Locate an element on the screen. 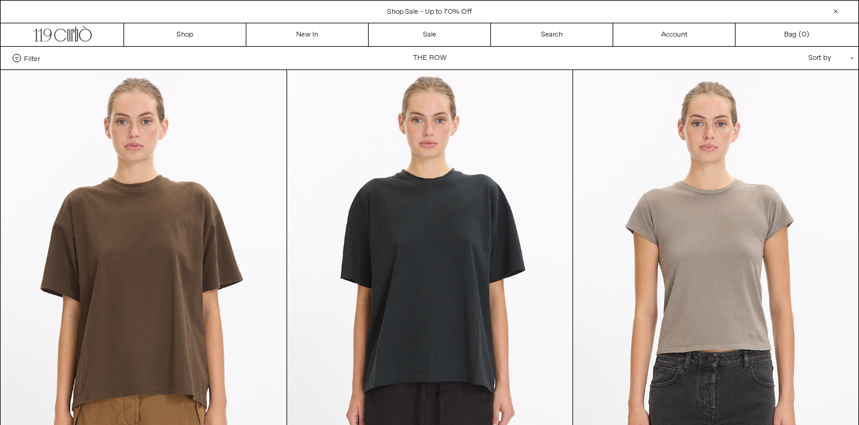  a: Bag () is located at coordinates (796, 35).